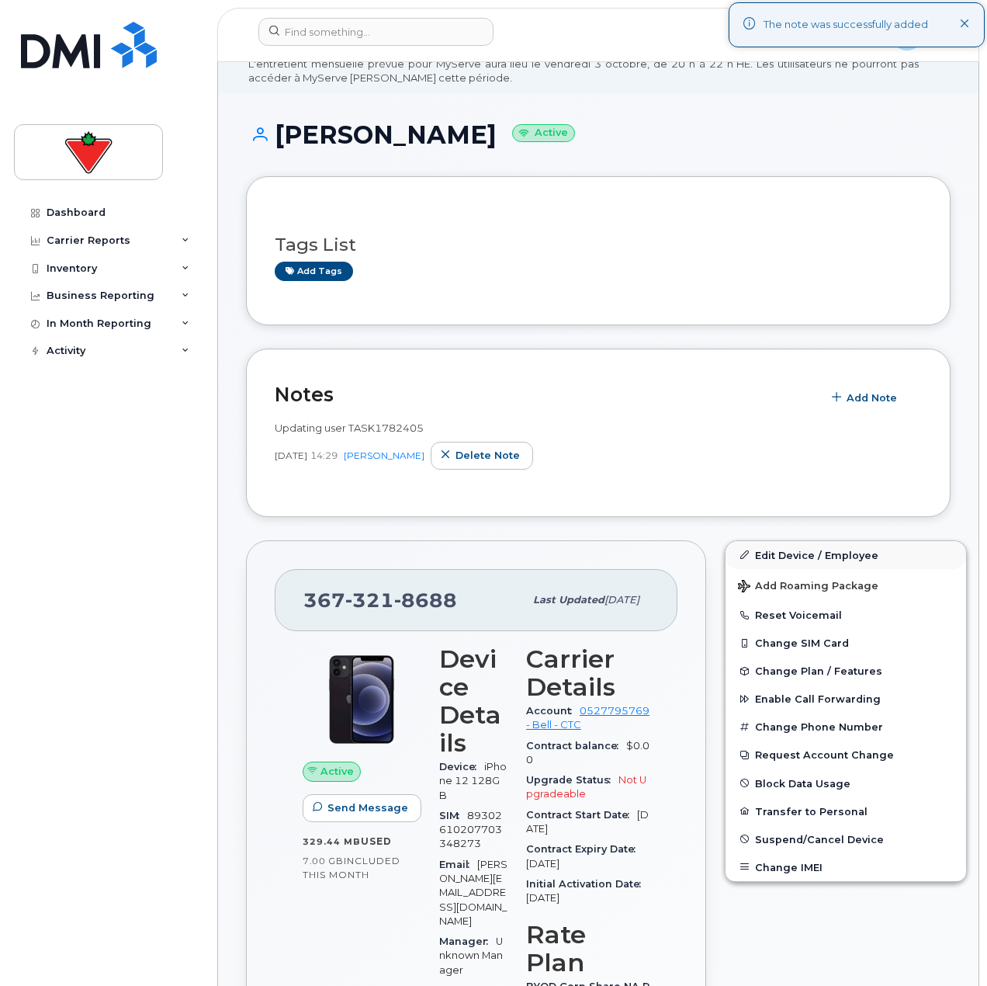 The width and height of the screenshot is (987, 986). Describe the element at coordinates (569, 599) in the screenshot. I see `span: Last updated` at that location.